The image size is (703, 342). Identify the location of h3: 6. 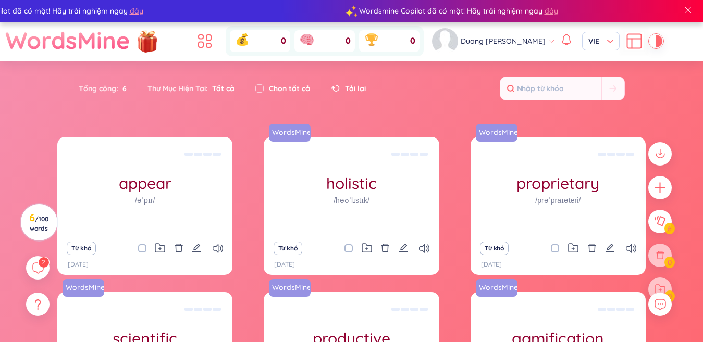
(39, 223).